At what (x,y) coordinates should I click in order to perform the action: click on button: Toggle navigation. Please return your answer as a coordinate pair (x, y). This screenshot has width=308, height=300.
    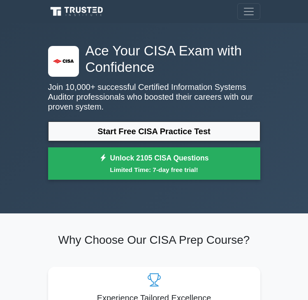
    Looking at the image, I should click on (249, 12).